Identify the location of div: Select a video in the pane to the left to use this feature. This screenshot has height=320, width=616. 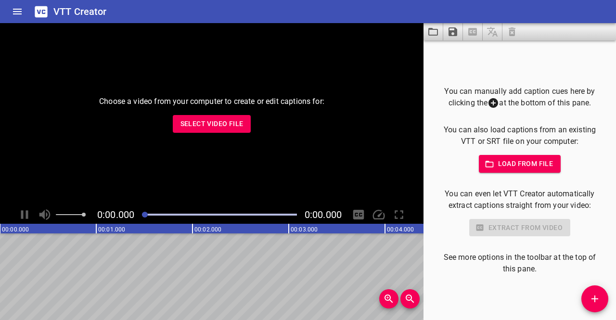
(520, 228).